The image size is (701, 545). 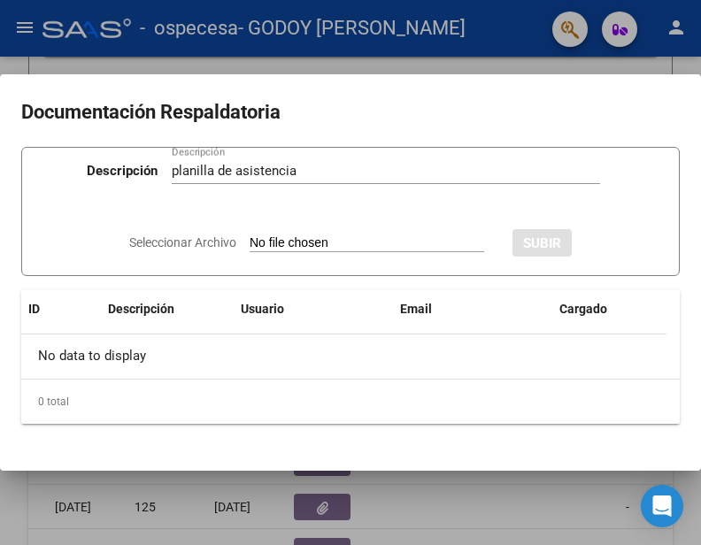 I want to click on span: Descripción, so click(x=141, y=309).